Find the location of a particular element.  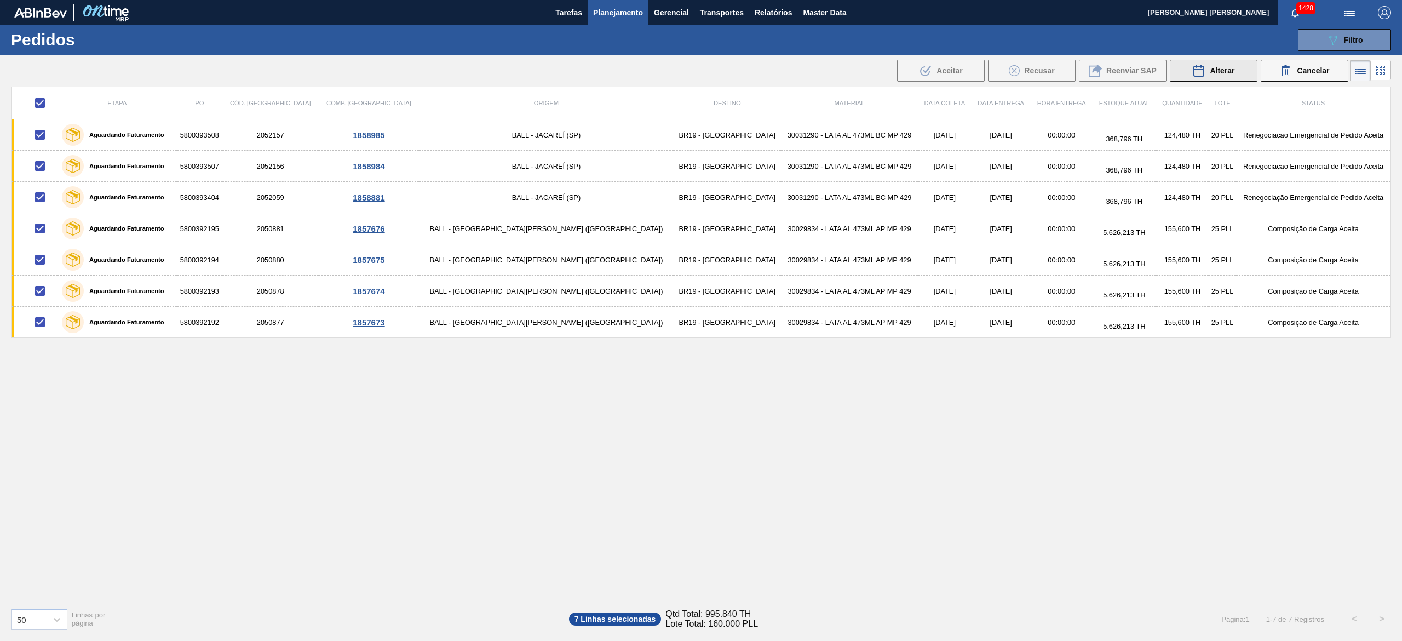

td: 5800393404 is located at coordinates (199, 197).